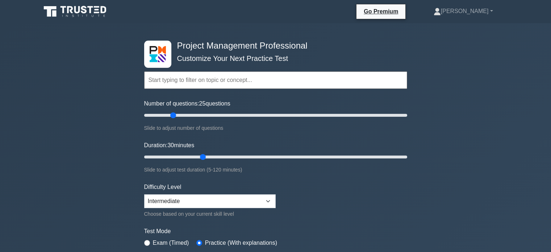 The width and height of the screenshot is (551, 252). What do you see at coordinates (163, 187) in the screenshot?
I see `label: Difficulty Level` at bounding box center [163, 187].